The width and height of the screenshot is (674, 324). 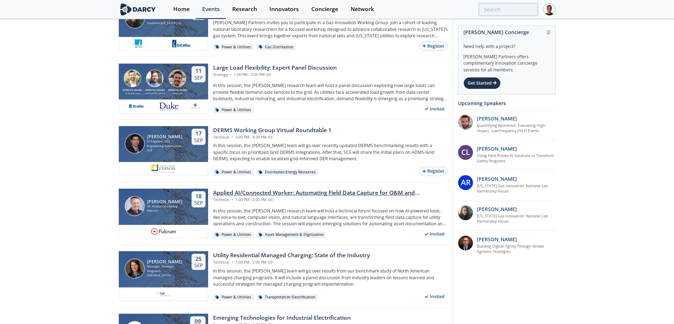 What do you see at coordinates (136, 106) in the screenshot?
I see `img: 1655224446716-descarga.png` at bounding box center [136, 106].